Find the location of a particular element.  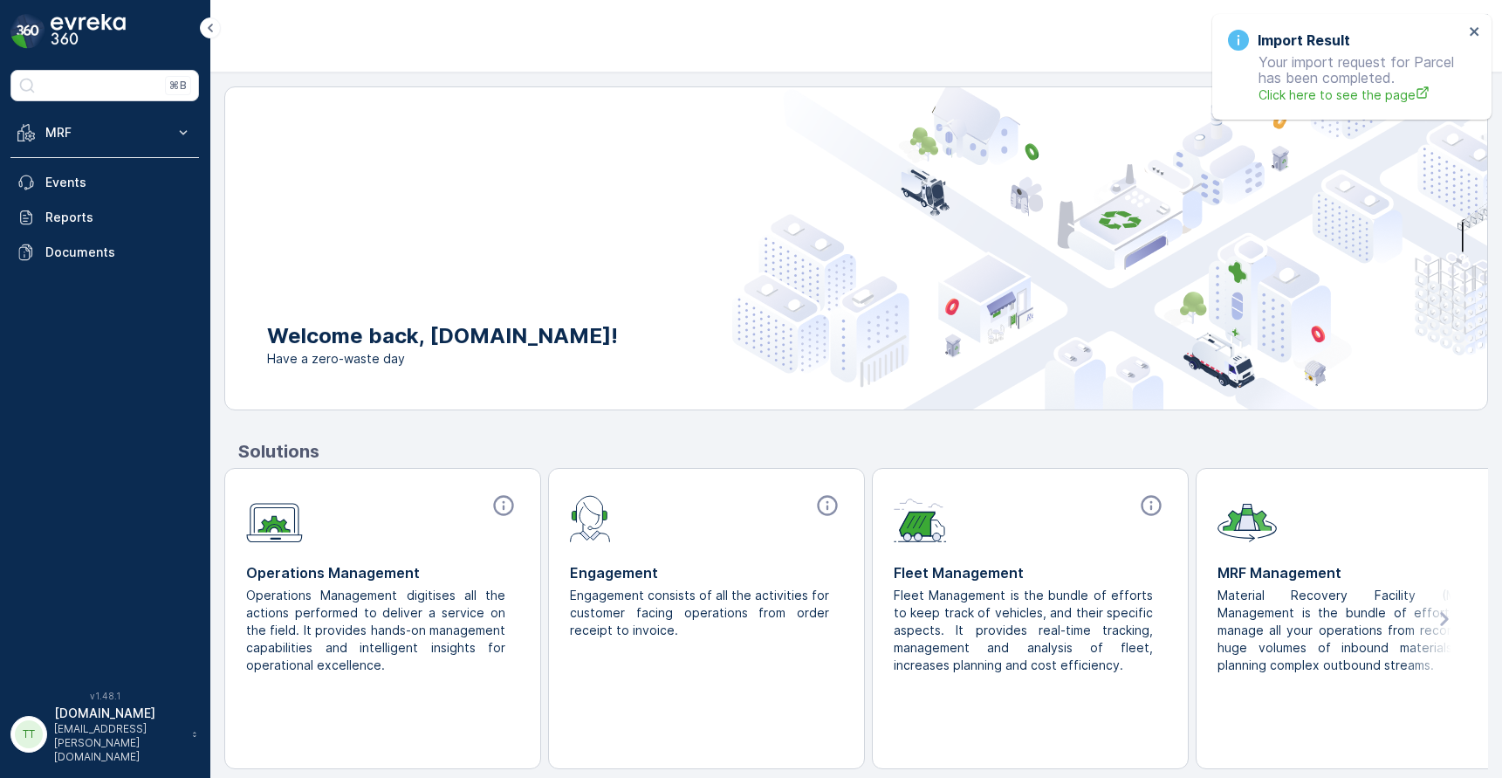

p: MRF is located at coordinates (105, 133).